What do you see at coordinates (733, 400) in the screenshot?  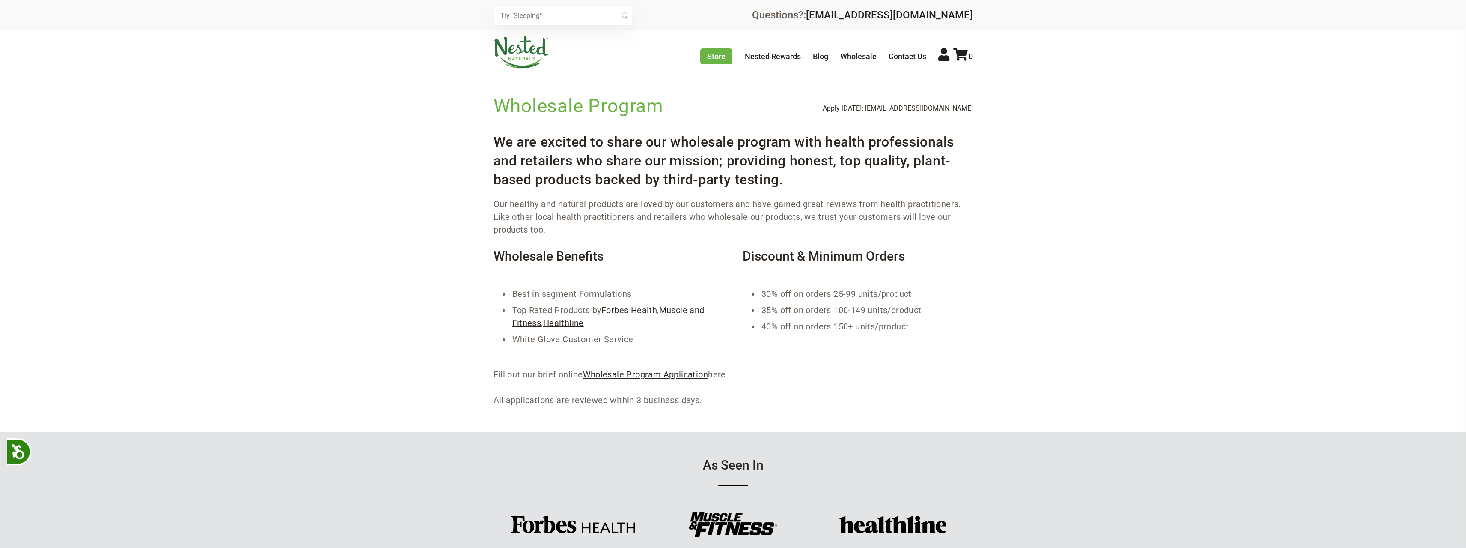 I see `p: All applications are reviewed within 3 business days.` at bounding box center [733, 400].